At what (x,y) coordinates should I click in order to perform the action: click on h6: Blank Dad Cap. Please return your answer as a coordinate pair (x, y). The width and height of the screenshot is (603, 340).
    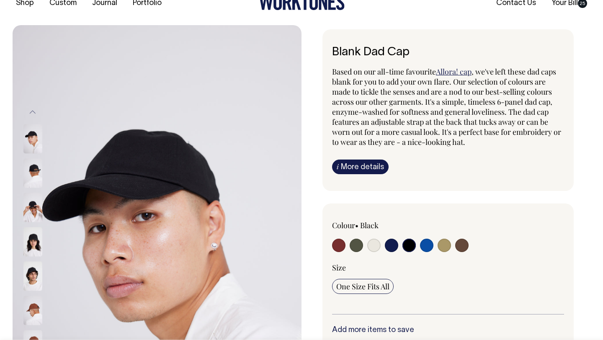
    Looking at the image, I should click on (448, 52).